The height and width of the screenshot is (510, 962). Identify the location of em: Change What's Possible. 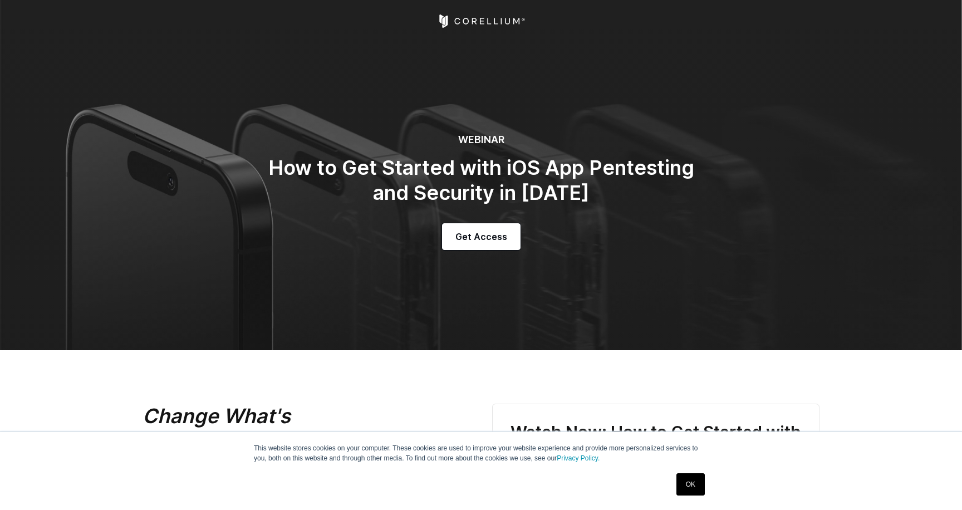
(217, 428).